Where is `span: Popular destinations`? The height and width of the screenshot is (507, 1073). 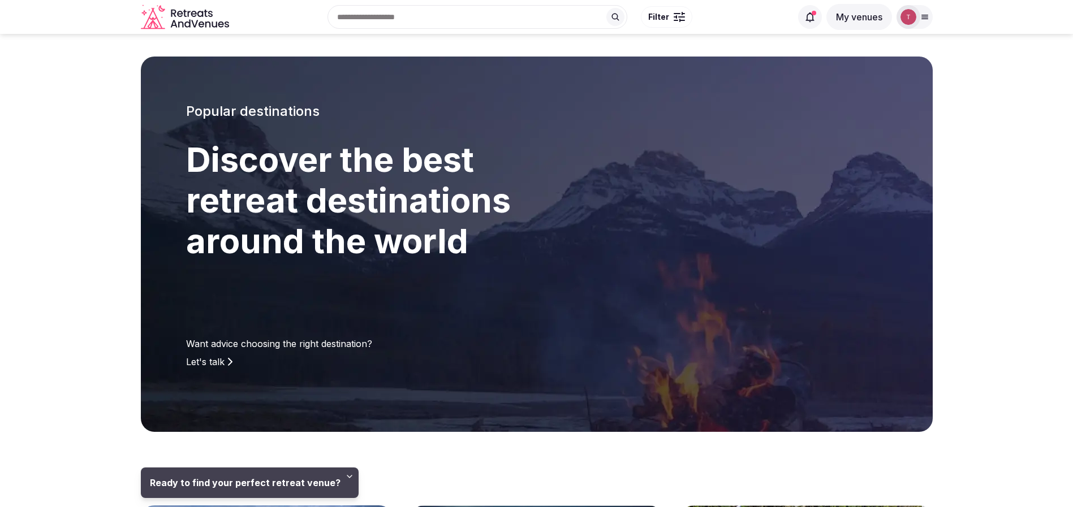 span: Popular destinations is located at coordinates (253, 111).